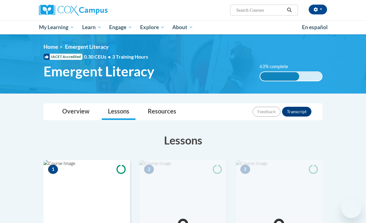 The height and width of the screenshot is (223, 366). What do you see at coordinates (130, 56) in the screenshot?
I see `span: 3 Training Hours` at bounding box center [130, 56].